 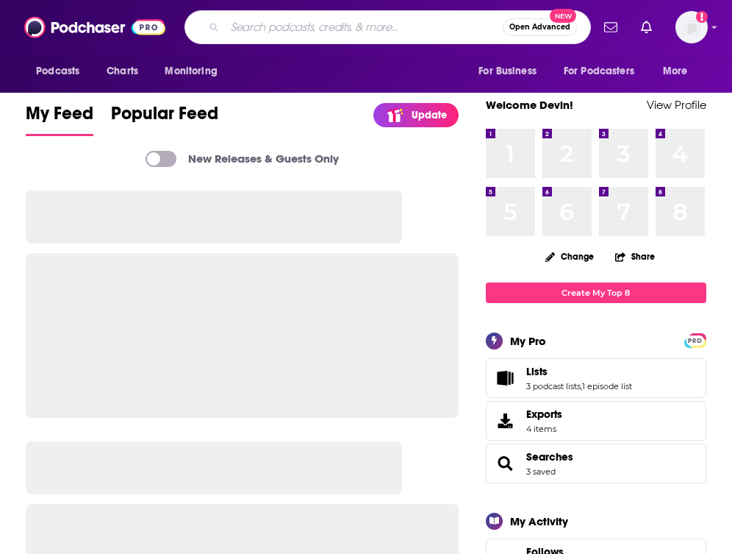 I want to click on div: Search podcasts, credits, & more..., so click(x=388, y=27).